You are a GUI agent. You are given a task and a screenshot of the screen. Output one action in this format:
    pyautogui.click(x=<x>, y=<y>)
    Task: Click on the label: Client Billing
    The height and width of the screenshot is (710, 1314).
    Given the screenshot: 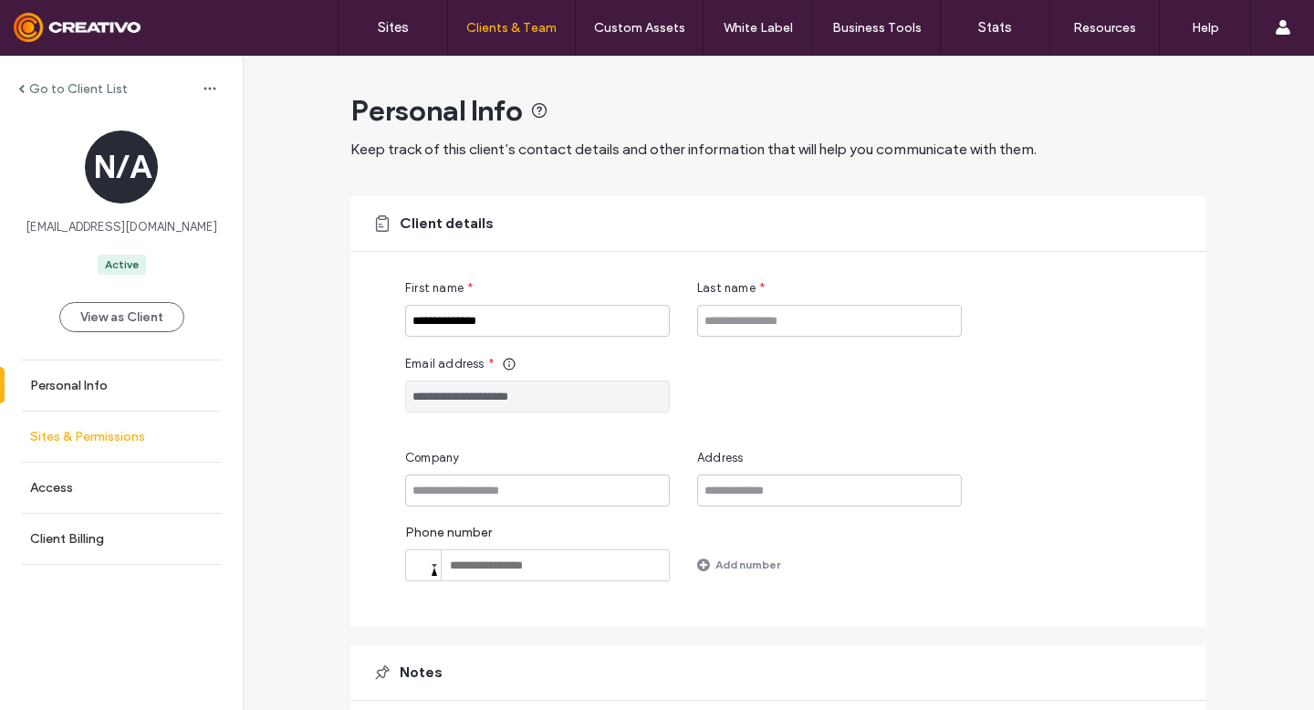 What is the action you would take?
    pyautogui.click(x=67, y=538)
    